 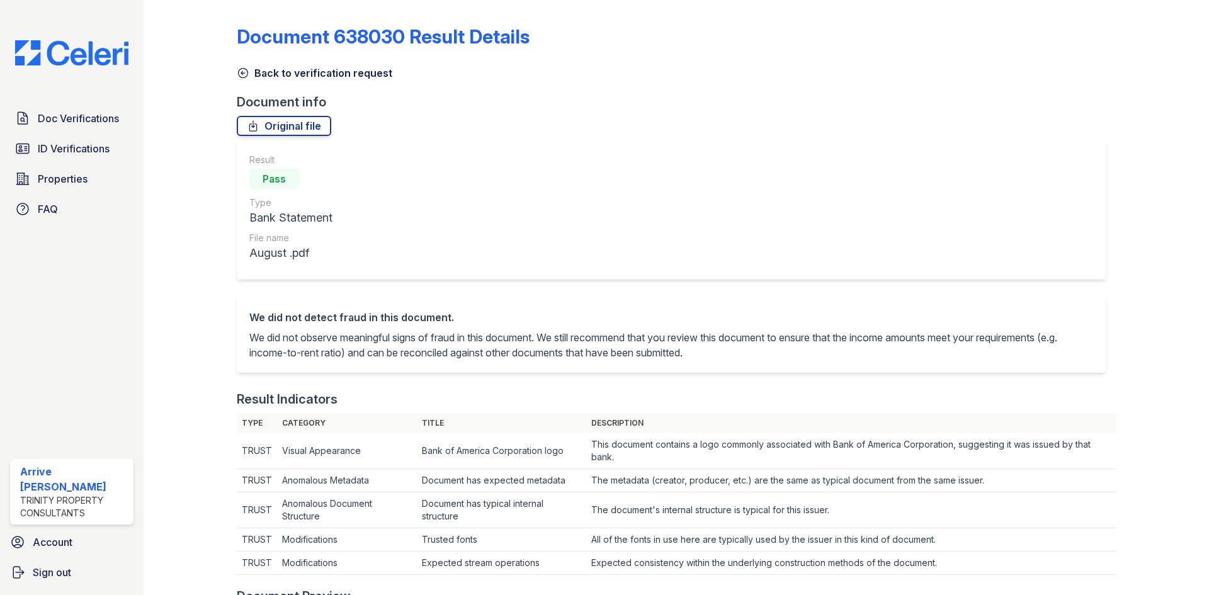 I want to click on div: We did not detect fraud in this document., so click(x=671, y=317).